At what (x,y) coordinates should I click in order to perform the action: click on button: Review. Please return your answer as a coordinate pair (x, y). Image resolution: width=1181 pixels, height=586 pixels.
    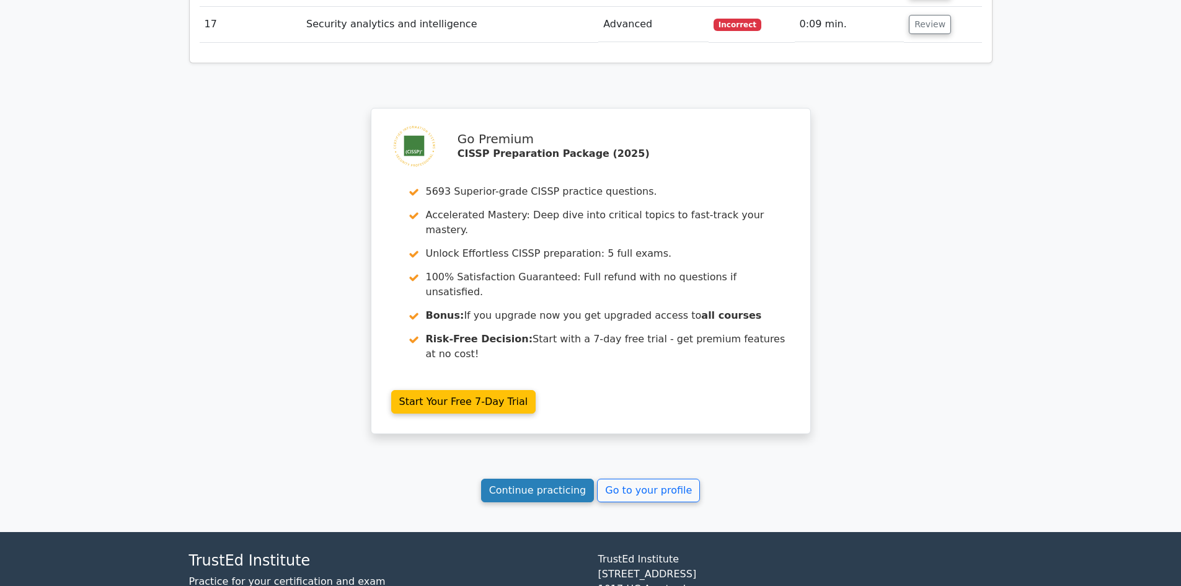
    Looking at the image, I should click on (930, 24).